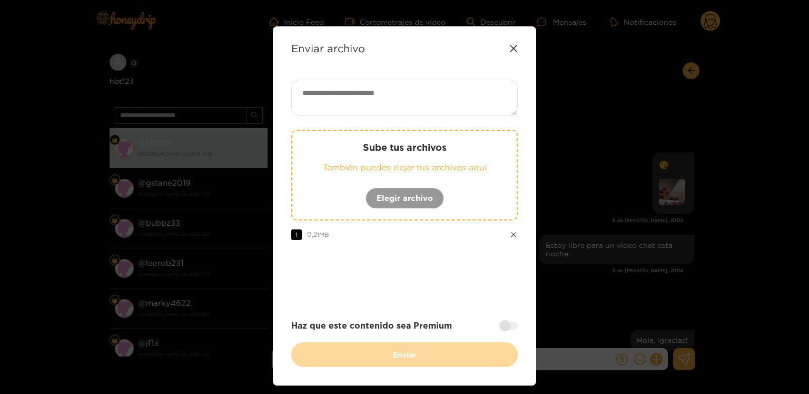 This screenshot has height=394, width=809. Describe the element at coordinates (405, 167) in the screenshot. I see `font: También puedes dejar tus archivos aquí` at that location.